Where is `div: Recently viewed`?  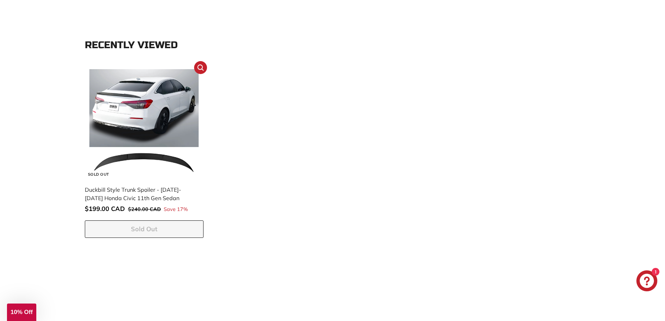
div: Recently viewed is located at coordinates (332, 45).